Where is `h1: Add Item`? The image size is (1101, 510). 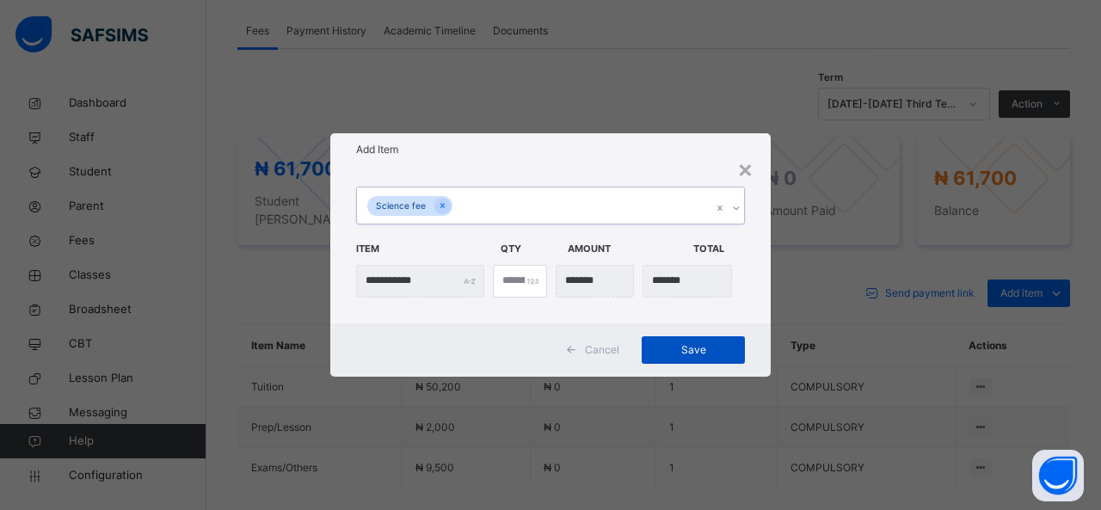 h1: Add Item is located at coordinates (551, 150).